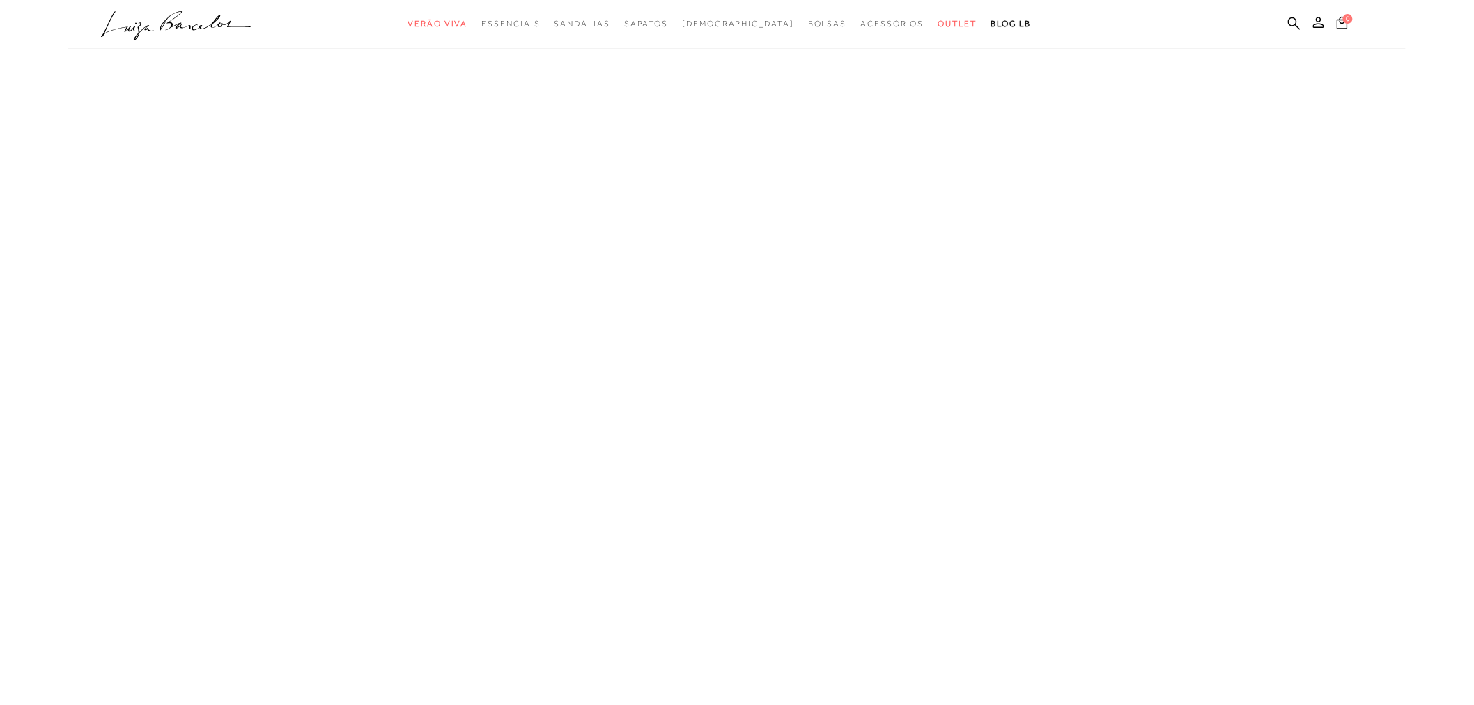 Image resolution: width=1474 pixels, height=705 pixels. I want to click on span: Essenciais, so click(511, 24).